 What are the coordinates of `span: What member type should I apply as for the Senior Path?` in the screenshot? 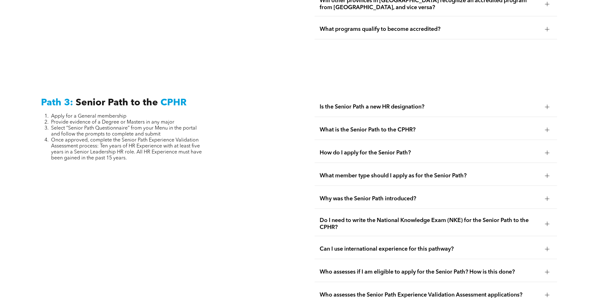 It's located at (429, 176).